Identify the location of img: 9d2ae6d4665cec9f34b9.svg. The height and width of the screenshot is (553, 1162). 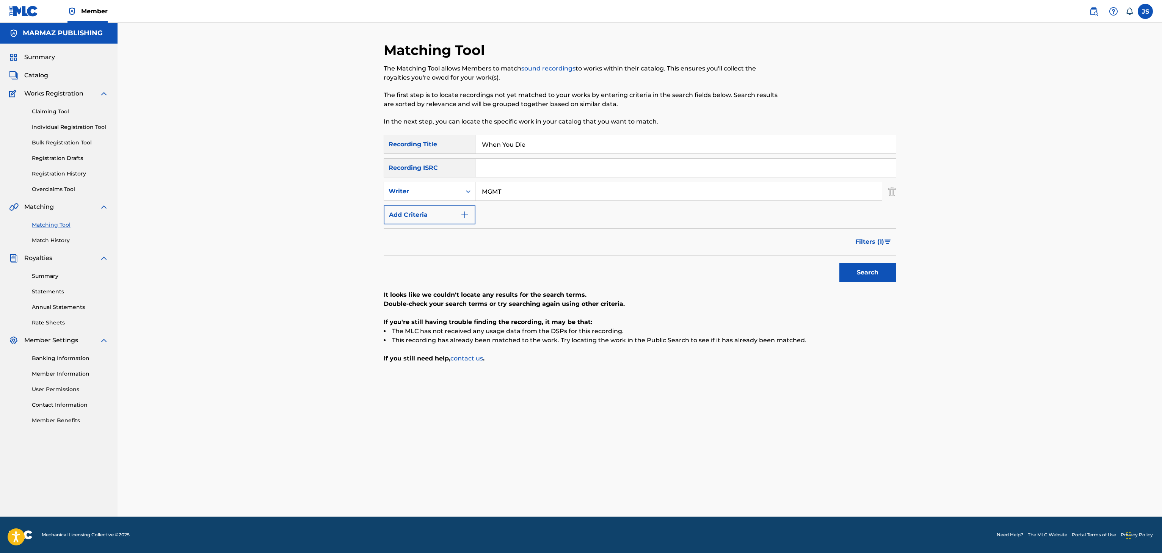
(465, 215).